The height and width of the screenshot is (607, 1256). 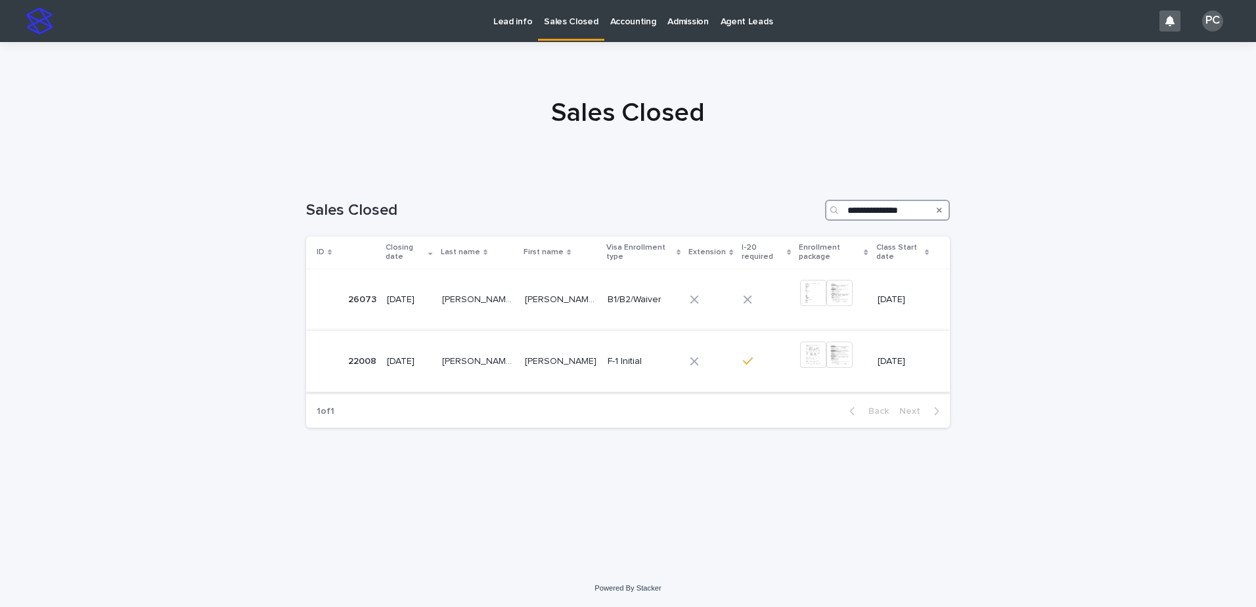 What do you see at coordinates (707, 252) in the screenshot?
I see `p: Extension` at bounding box center [707, 252].